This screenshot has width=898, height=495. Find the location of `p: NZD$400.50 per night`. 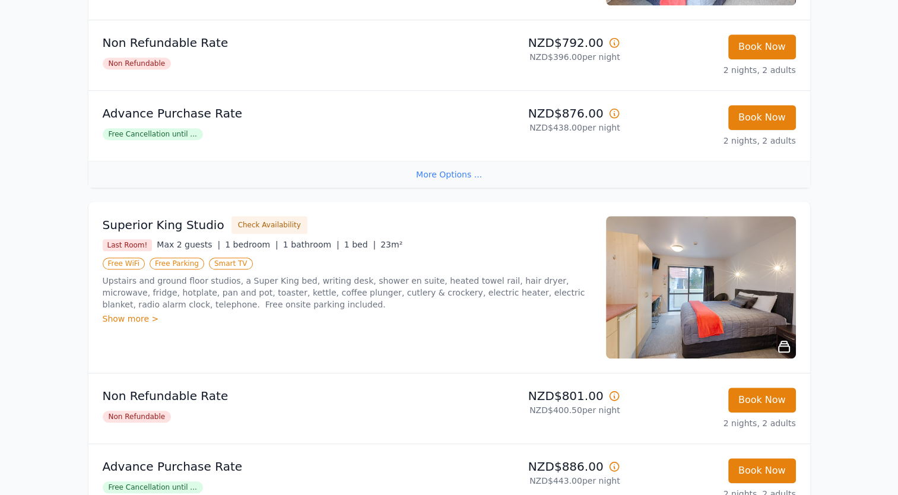

p: NZD$400.50 per night is located at coordinates (537, 410).